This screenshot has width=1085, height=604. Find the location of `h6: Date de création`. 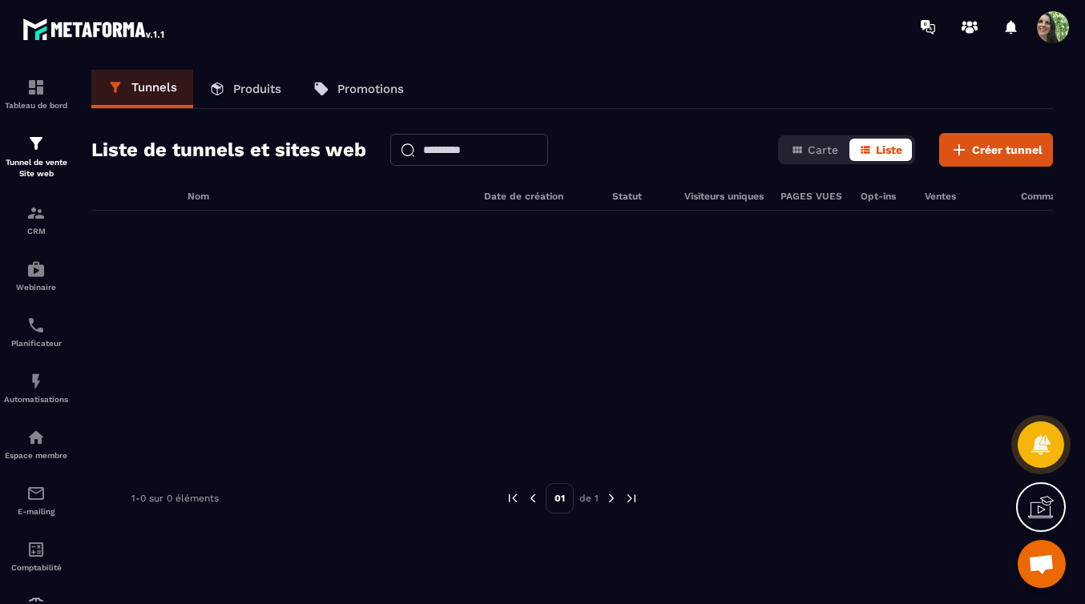

h6: Date de création is located at coordinates (540, 196).